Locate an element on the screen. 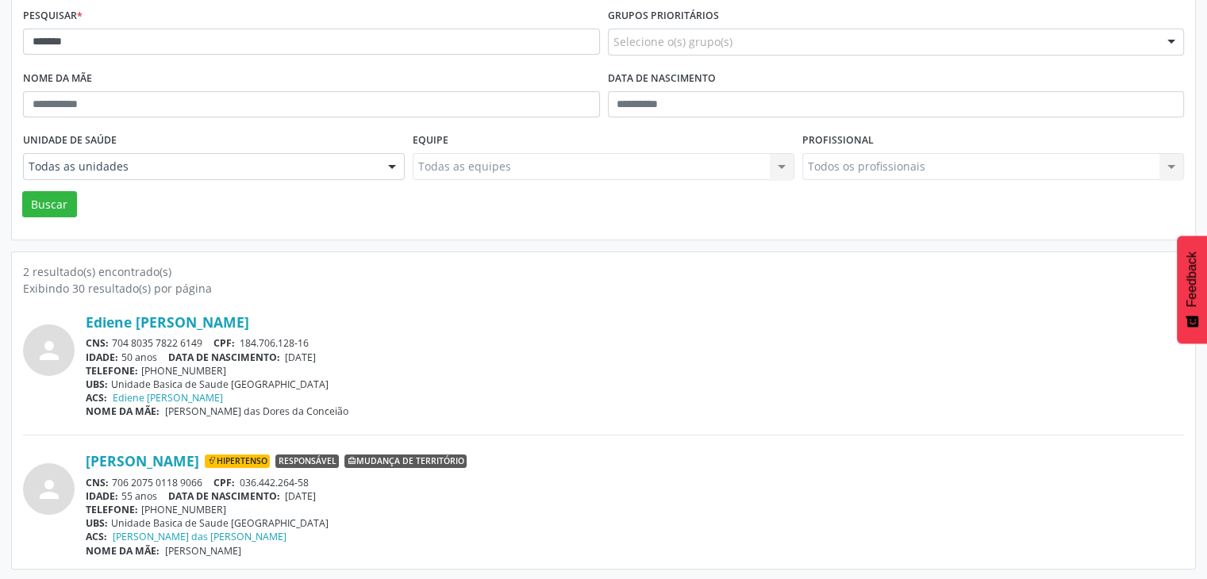  button: Buscar is located at coordinates (49, 205).